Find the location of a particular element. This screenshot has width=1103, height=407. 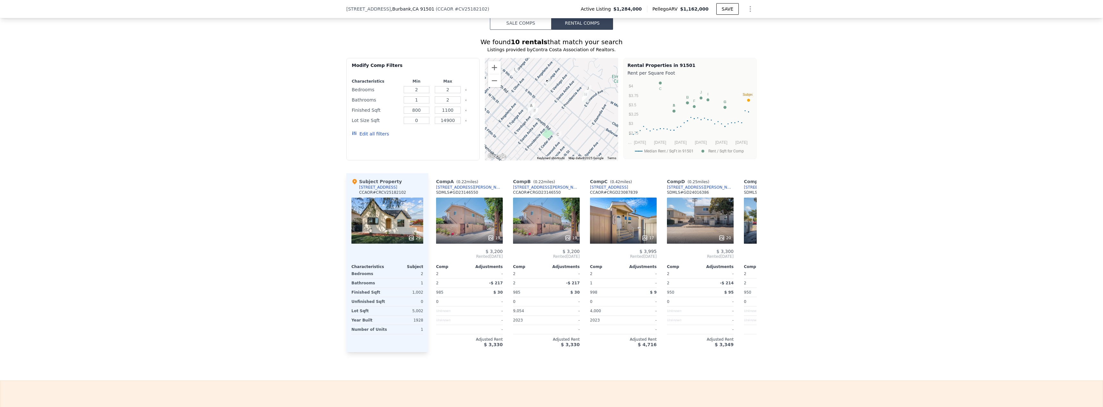

span: $ 3,330 is located at coordinates (570, 345).